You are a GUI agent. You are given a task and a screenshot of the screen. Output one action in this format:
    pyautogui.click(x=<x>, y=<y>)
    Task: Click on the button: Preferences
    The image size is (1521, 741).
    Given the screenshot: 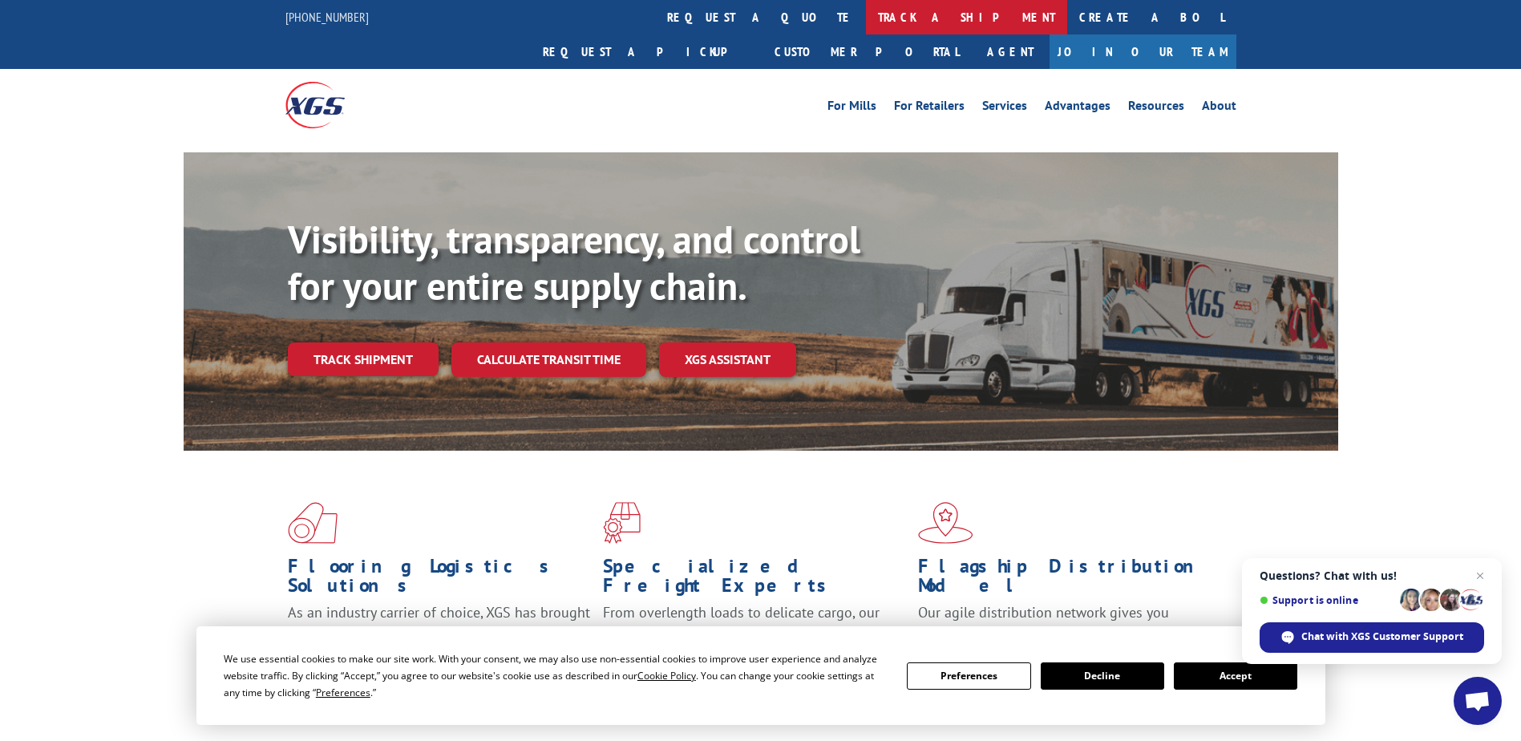 What is the action you would take?
    pyautogui.click(x=968, y=676)
    